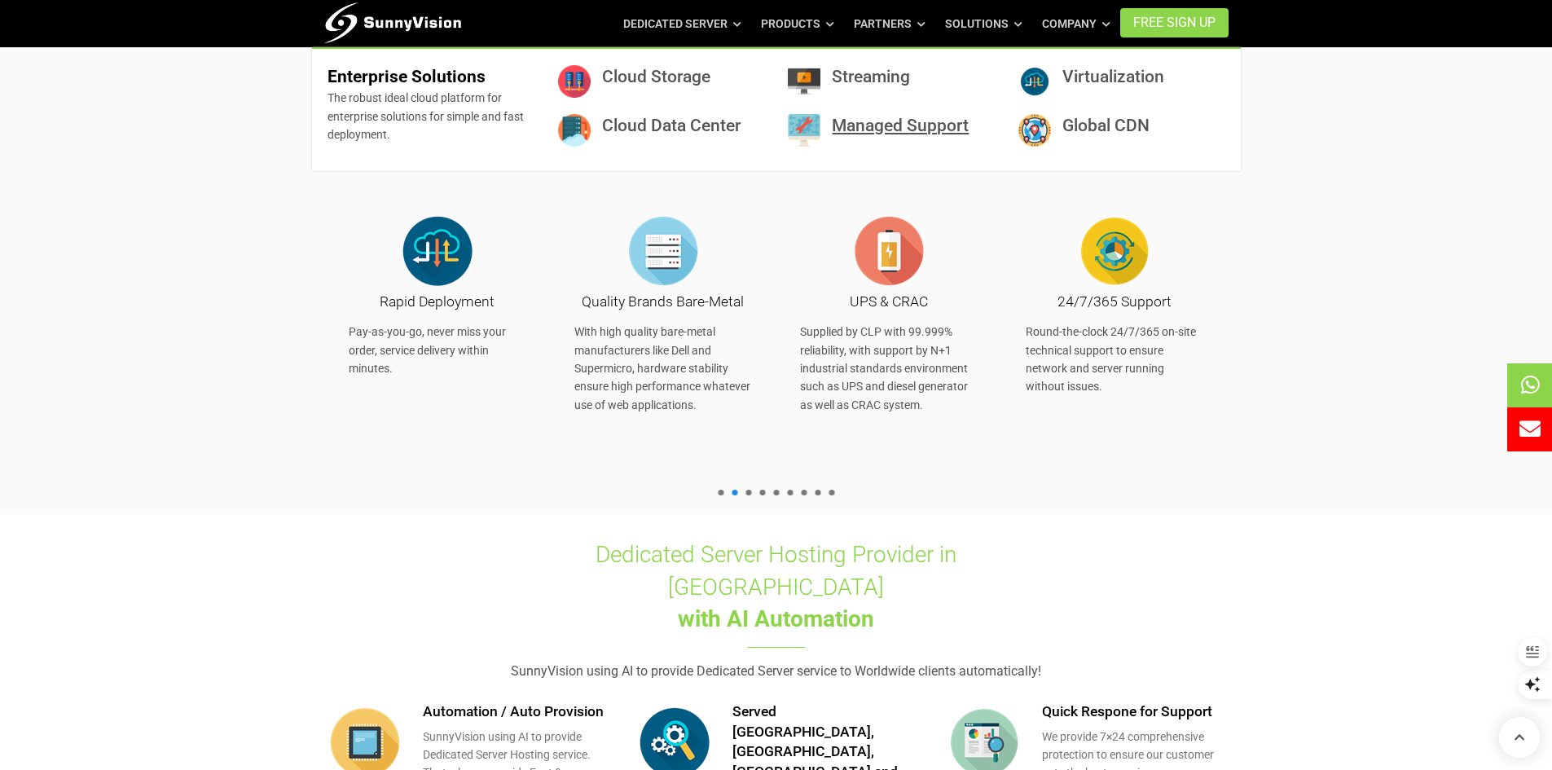  What do you see at coordinates (776, 671) in the screenshot?
I see `p: SunnyVision using AI to provide Dedicated Server service to Worldwide clients automatically!` at bounding box center [776, 671].